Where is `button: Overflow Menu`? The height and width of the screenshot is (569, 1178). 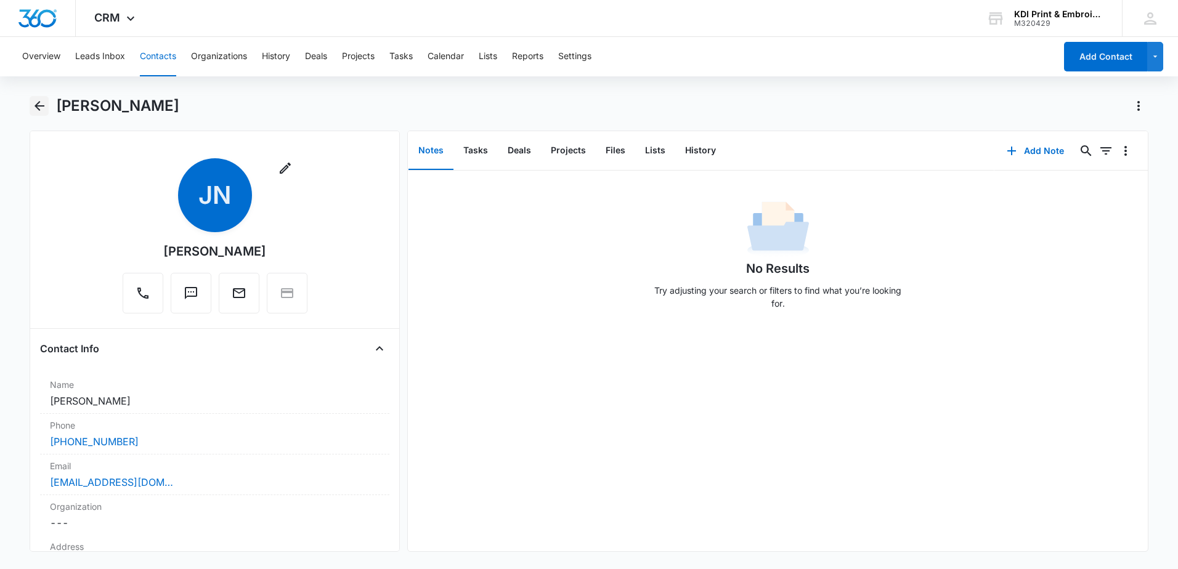
button: Overflow Menu is located at coordinates (1126, 151).